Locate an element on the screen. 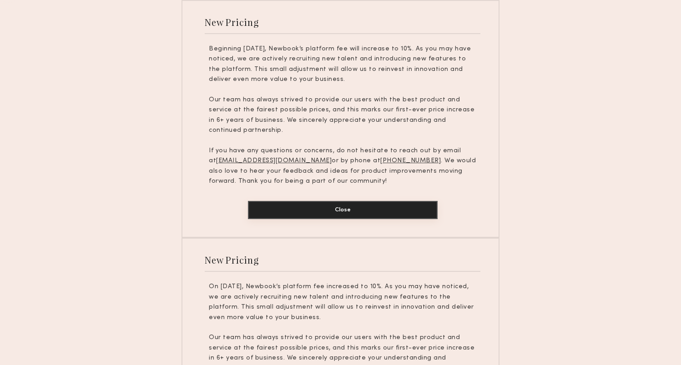 This screenshot has height=365, width=681. p: Our team has always strived to provide our users with the best product and service at the fairest... is located at coordinates (343, 116).